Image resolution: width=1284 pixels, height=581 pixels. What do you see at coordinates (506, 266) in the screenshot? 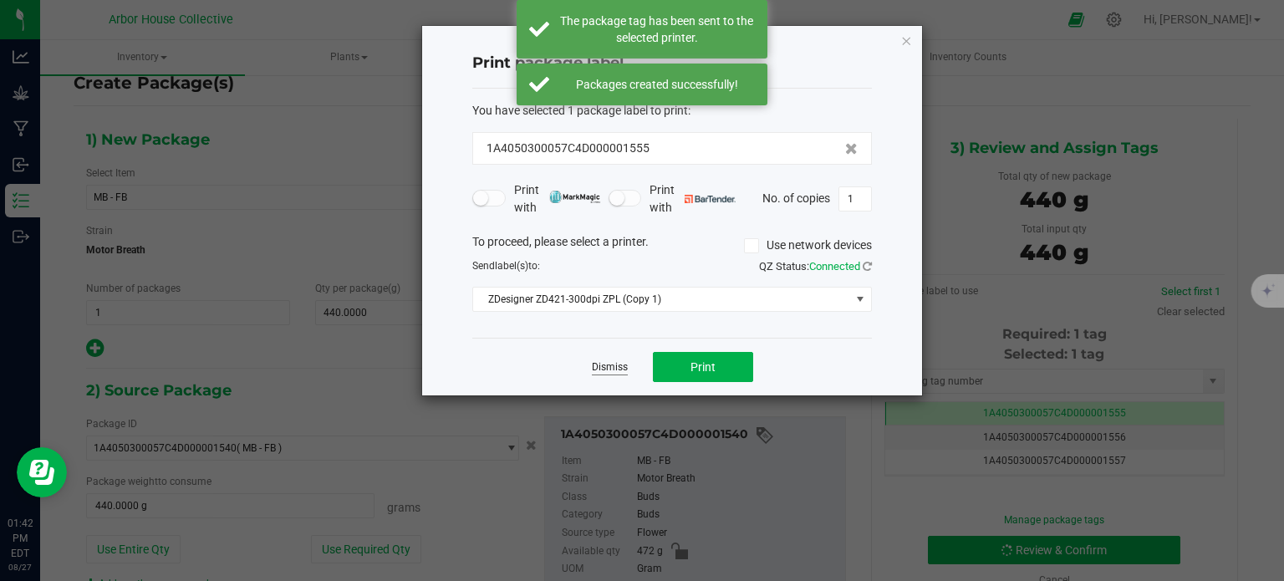
I see `span: Send to:` at bounding box center [506, 266].